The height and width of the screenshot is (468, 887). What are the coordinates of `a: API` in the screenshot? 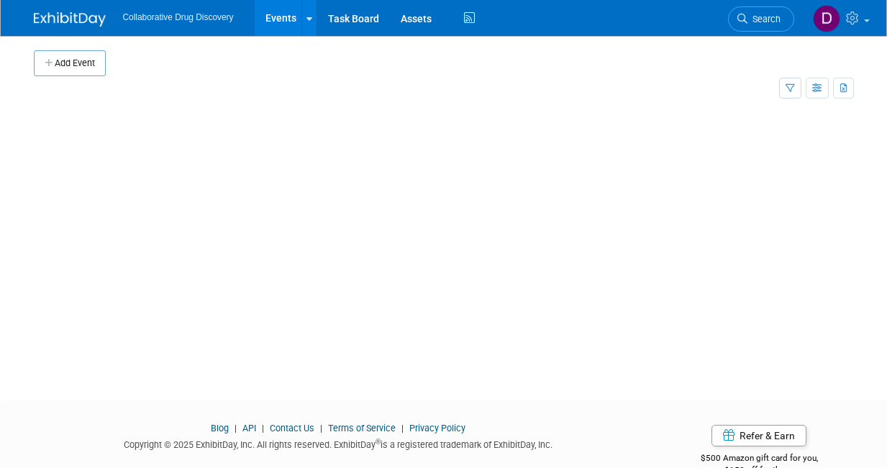 It's located at (249, 428).